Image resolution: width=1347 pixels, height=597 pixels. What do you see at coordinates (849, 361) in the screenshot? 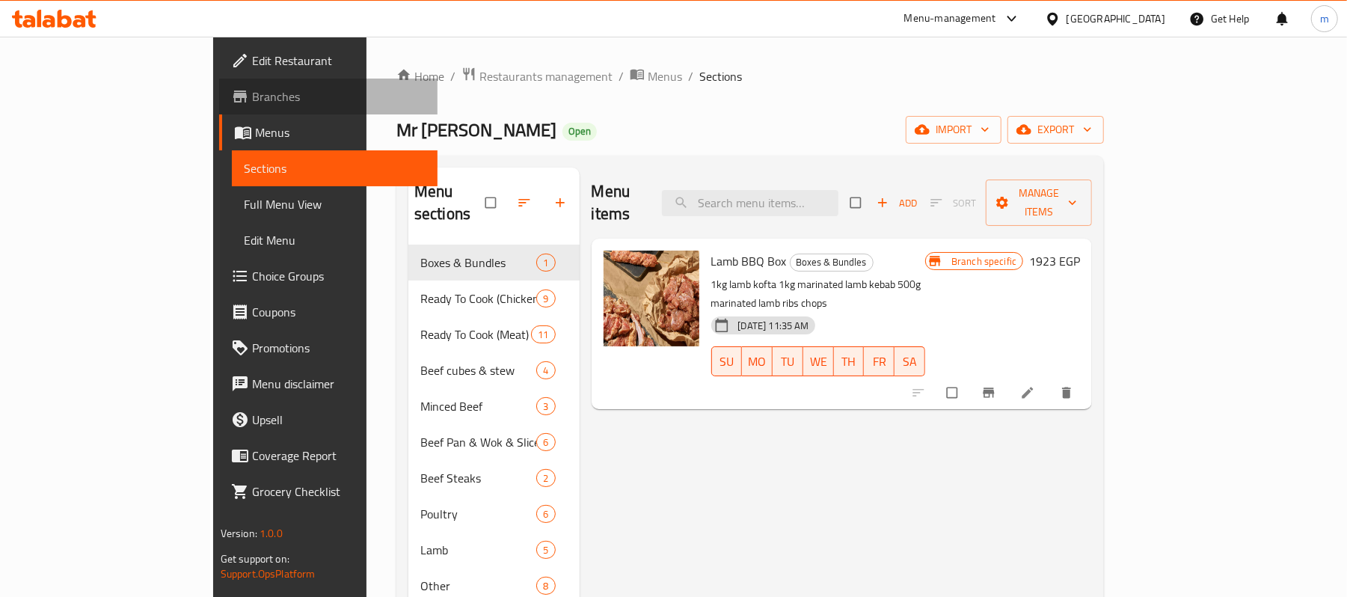
I see `span: TH` at bounding box center [849, 361].